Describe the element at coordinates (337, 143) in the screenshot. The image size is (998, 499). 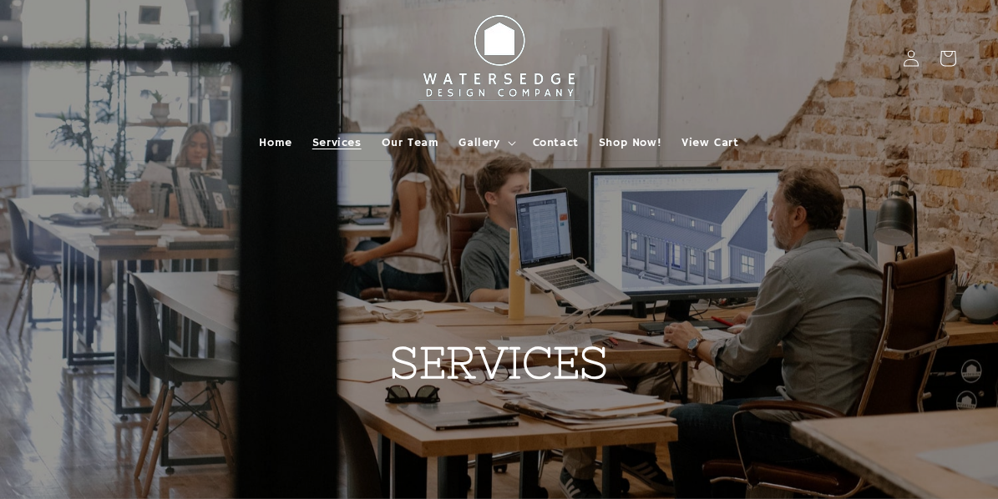
I see `a: Services` at that location.